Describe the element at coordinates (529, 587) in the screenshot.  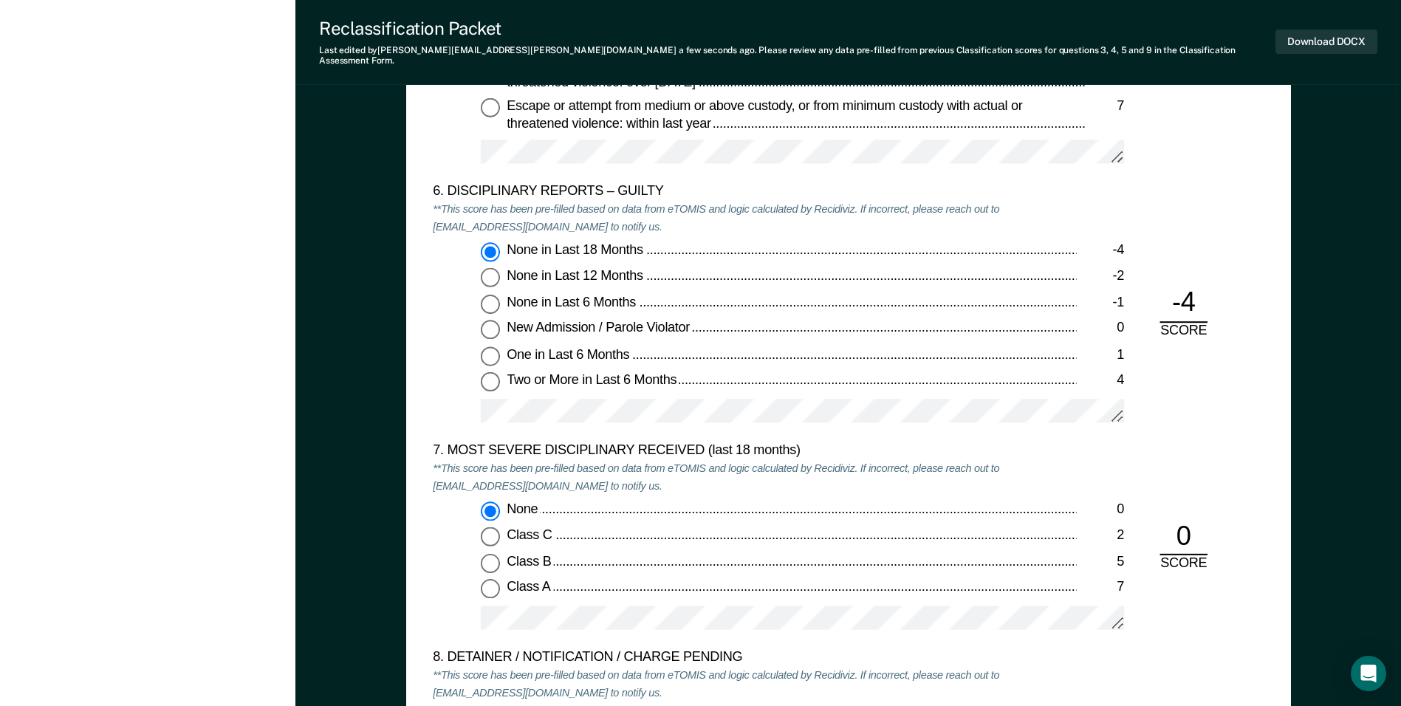
I see `span: Class A` at that location.